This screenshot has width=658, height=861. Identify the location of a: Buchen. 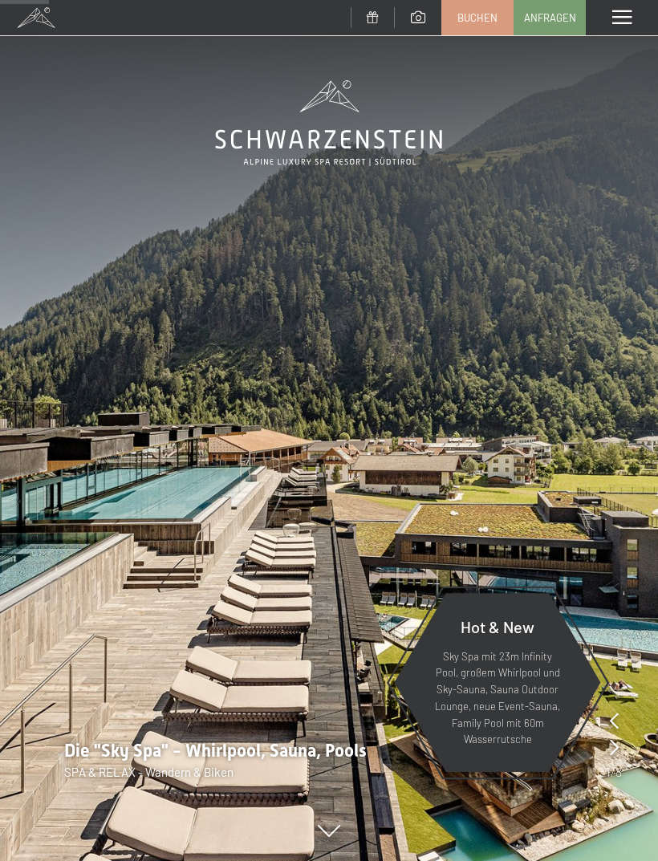
(477, 18).